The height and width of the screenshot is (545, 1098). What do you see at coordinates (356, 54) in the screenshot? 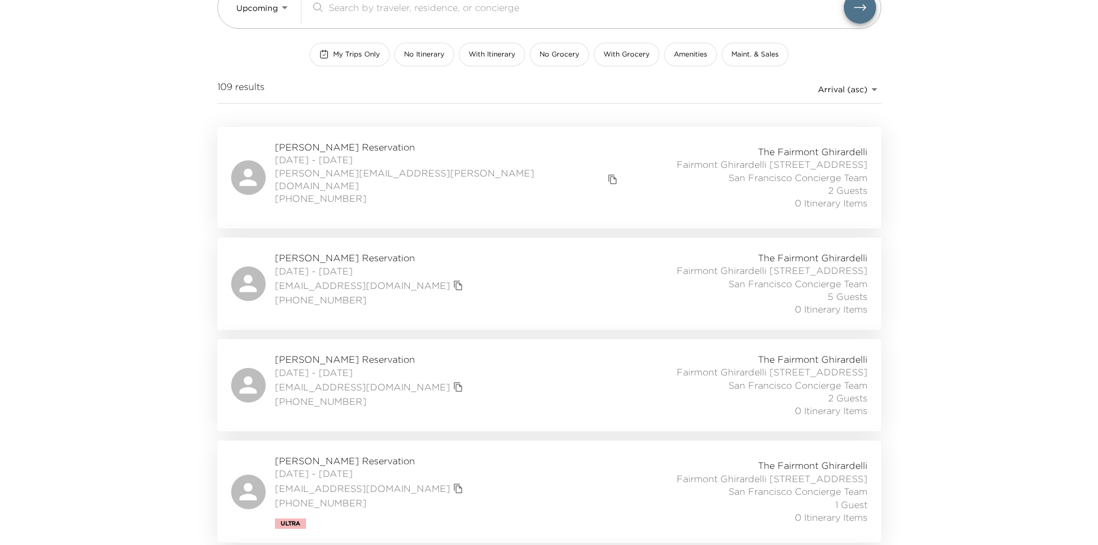
I see `span: My Trips Only` at bounding box center [356, 54].